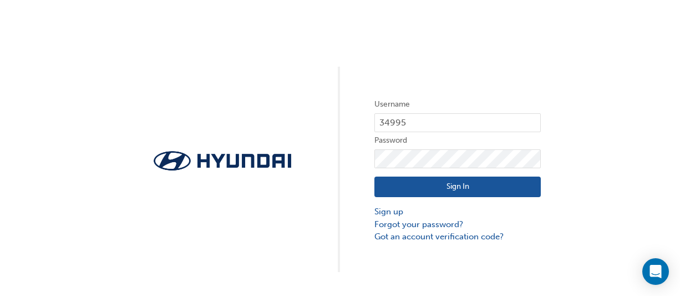 The image size is (680, 296). What do you see at coordinates (458, 224) in the screenshot?
I see `a: Forgot your password?` at bounding box center [458, 224].